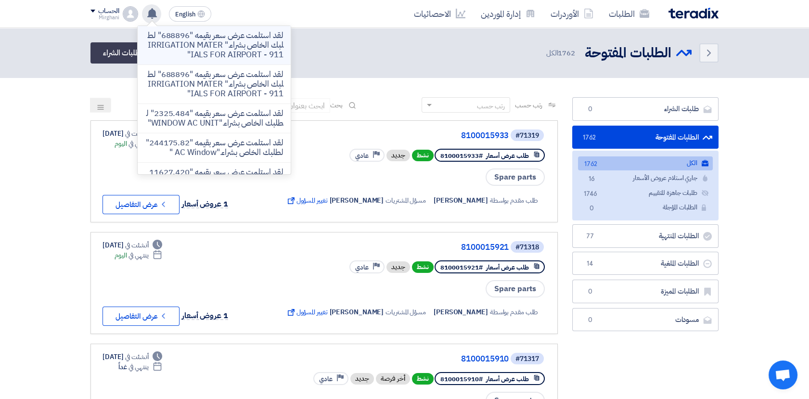 The image size is (809, 399). Describe the element at coordinates (646, 208) in the screenshot. I see `a: الطلبات المؤجلة` at that location.